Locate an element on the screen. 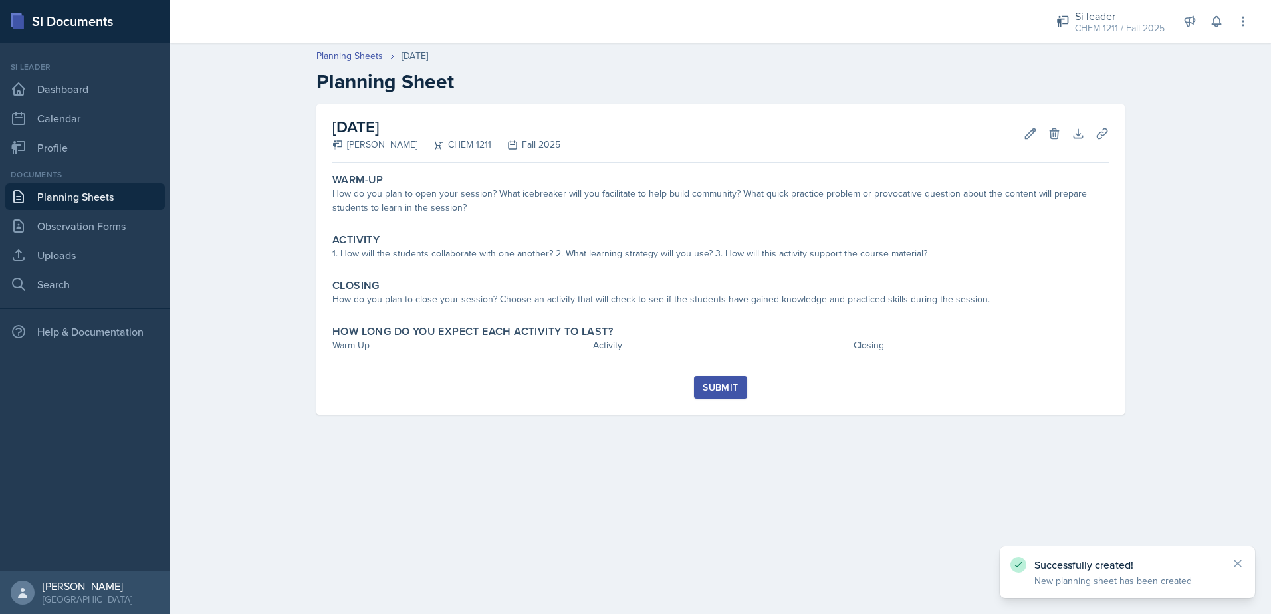 The height and width of the screenshot is (614, 1271). a: Search is located at coordinates (85, 285).